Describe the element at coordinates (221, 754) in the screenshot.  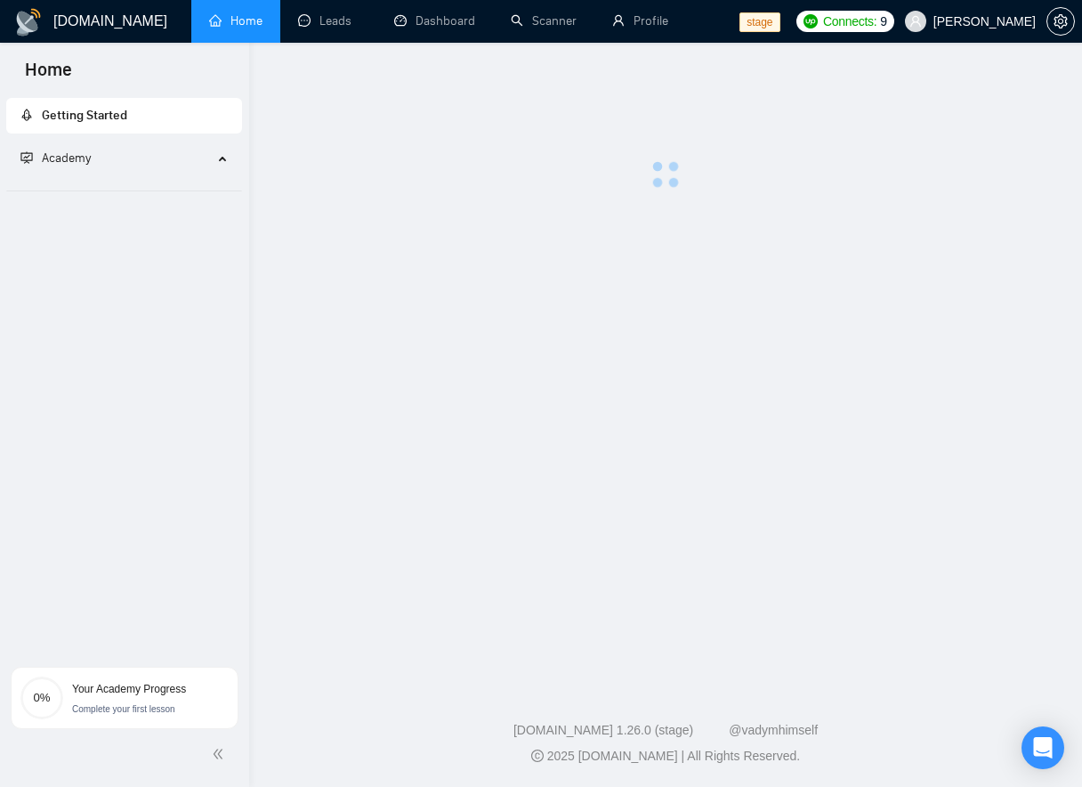
I see `span: double-left` at that location.